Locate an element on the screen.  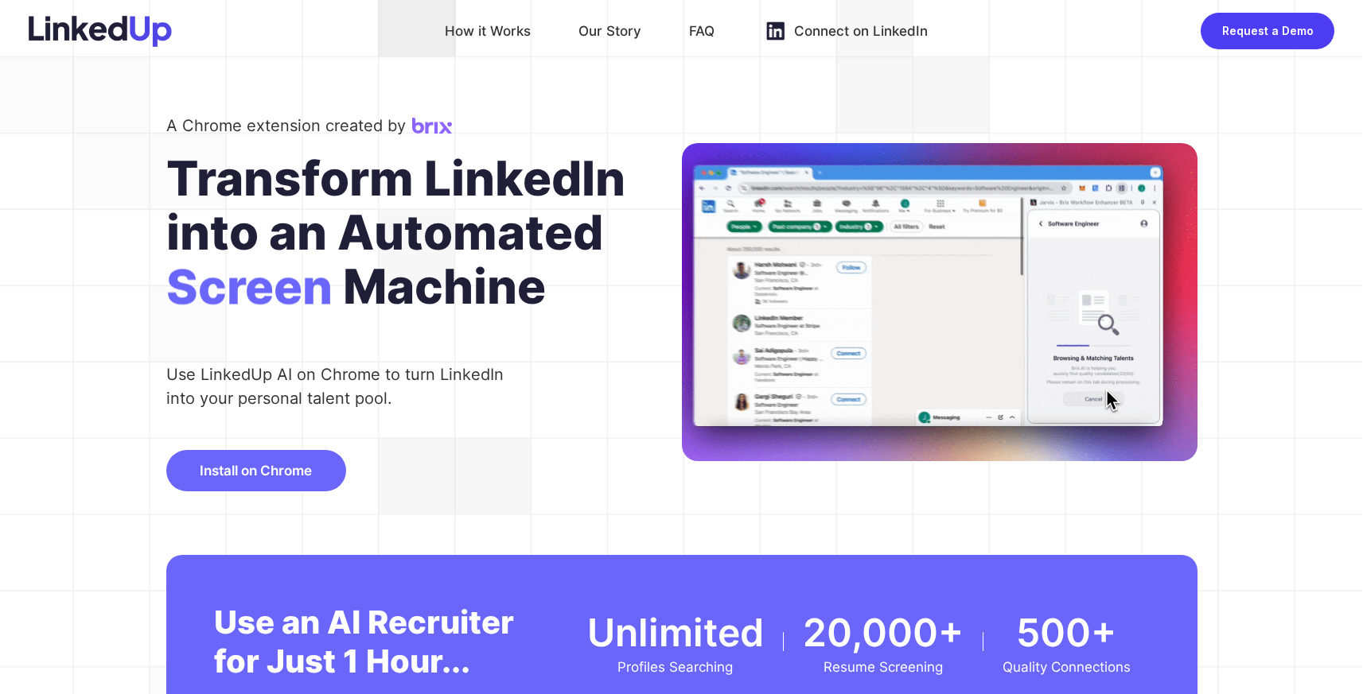
div: 20,000+ is located at coordinates (883, 632).